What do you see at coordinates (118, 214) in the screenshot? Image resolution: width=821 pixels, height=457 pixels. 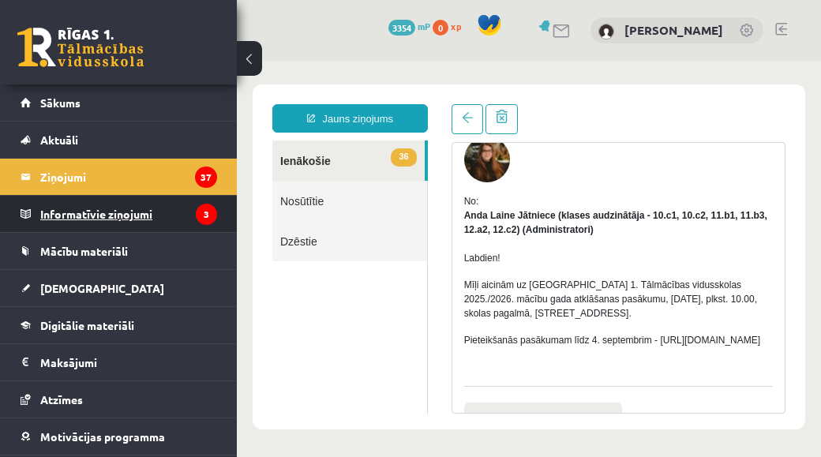 I see `a: Informatīvie ziņojumi3` at bounding box center [118, 214].